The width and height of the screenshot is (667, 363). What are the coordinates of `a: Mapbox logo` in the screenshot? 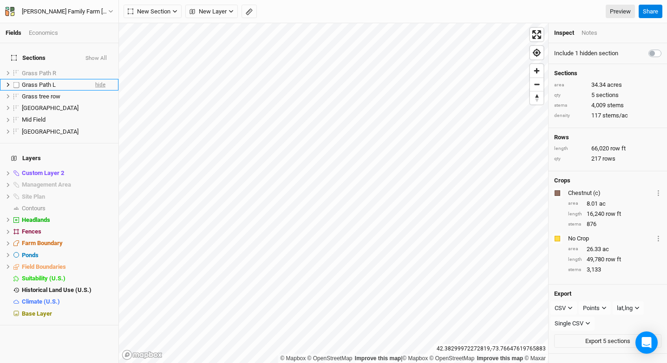 It's located at (142, 355).